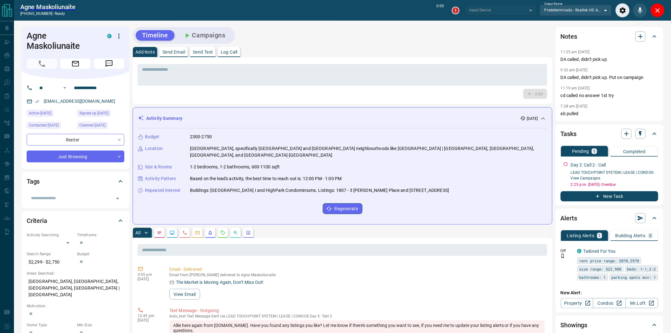  I want to click on h2: Alerts, so click(569, 218).